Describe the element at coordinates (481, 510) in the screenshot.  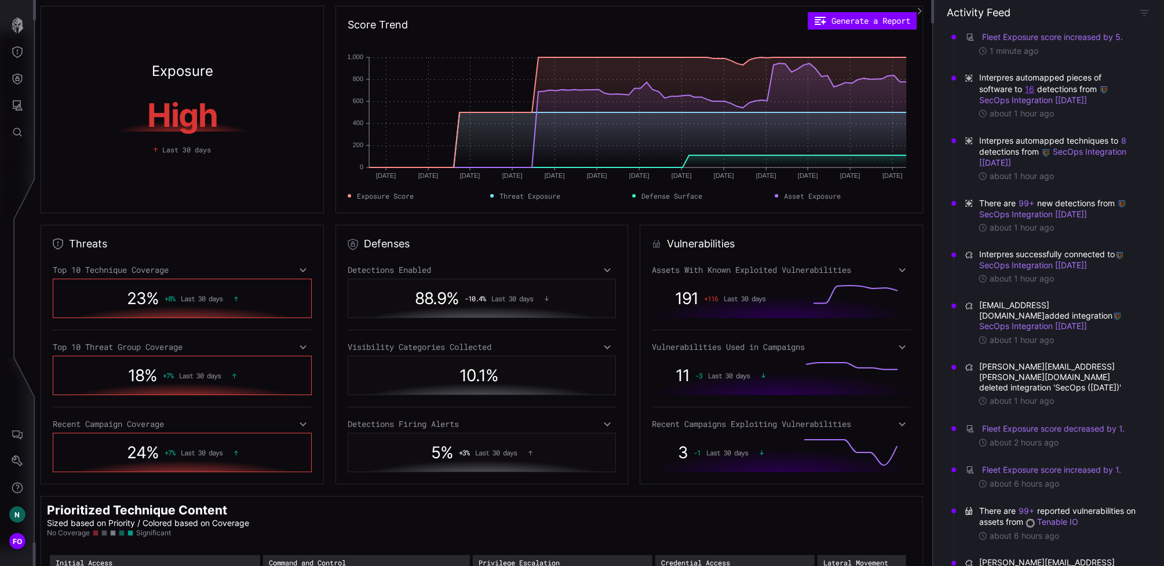
I see `h2: Prioritized Technique Content` at that location.